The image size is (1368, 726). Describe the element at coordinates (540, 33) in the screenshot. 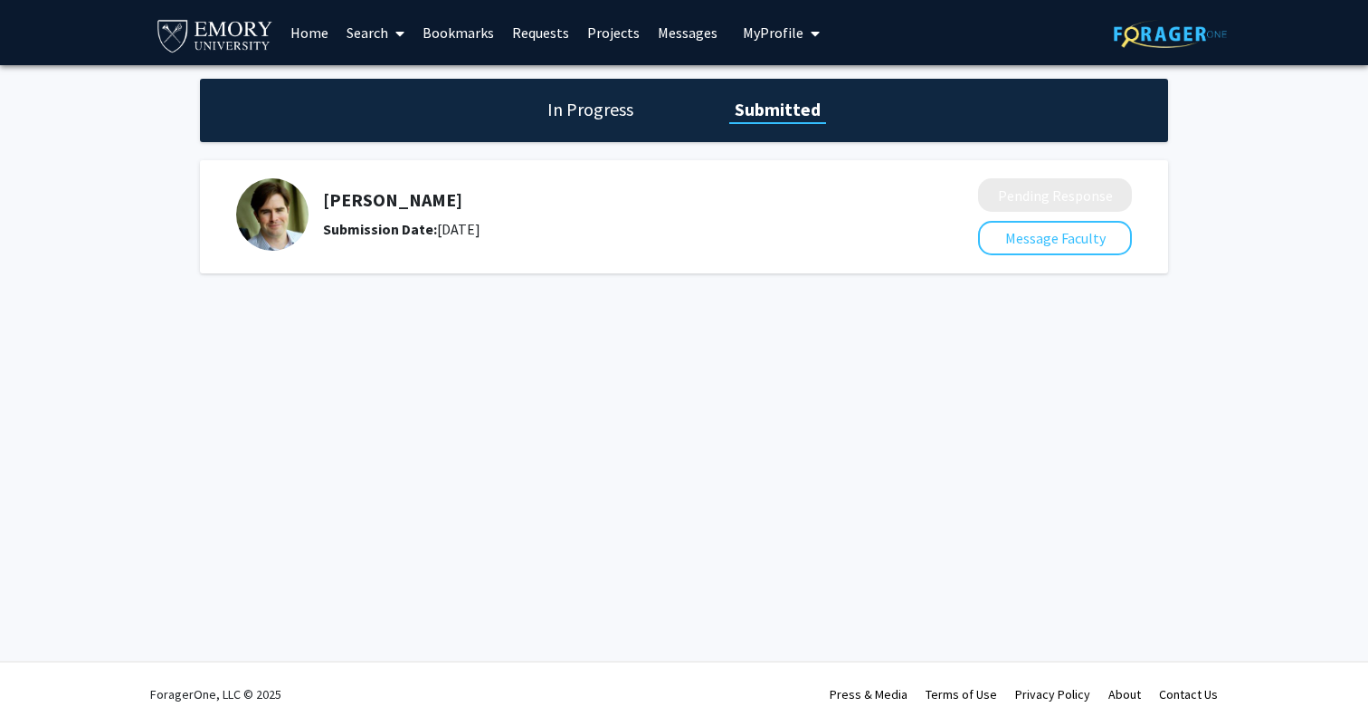

I see `a: Requests` at that location.